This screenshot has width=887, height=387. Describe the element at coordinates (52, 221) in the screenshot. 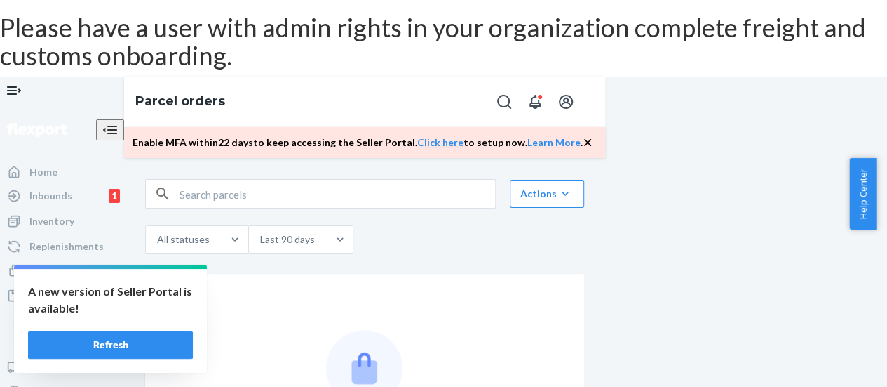

I see `div: Inventory` at that location.